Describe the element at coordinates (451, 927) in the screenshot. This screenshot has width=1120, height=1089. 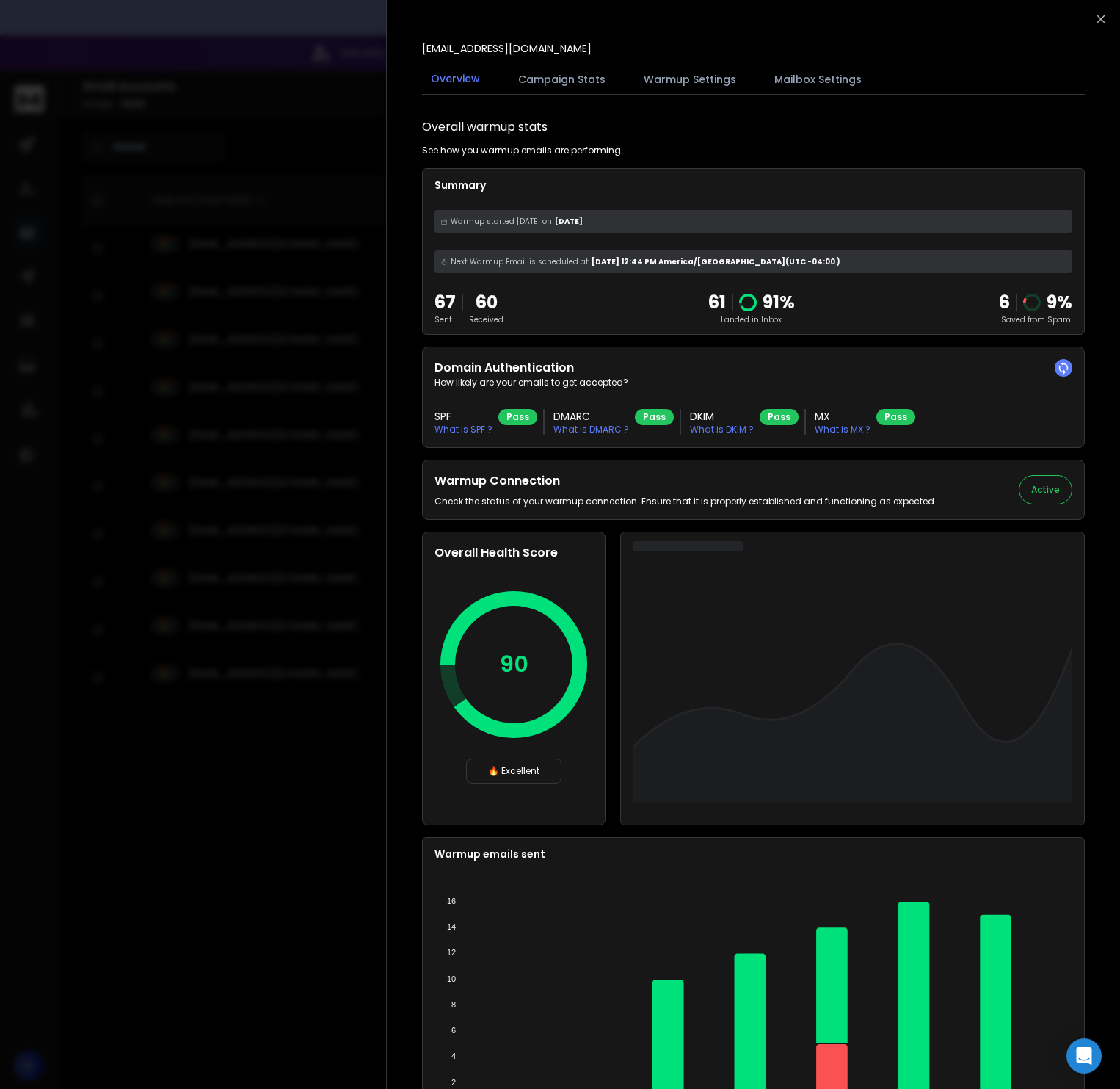
I see `tspan: 14` at that location.